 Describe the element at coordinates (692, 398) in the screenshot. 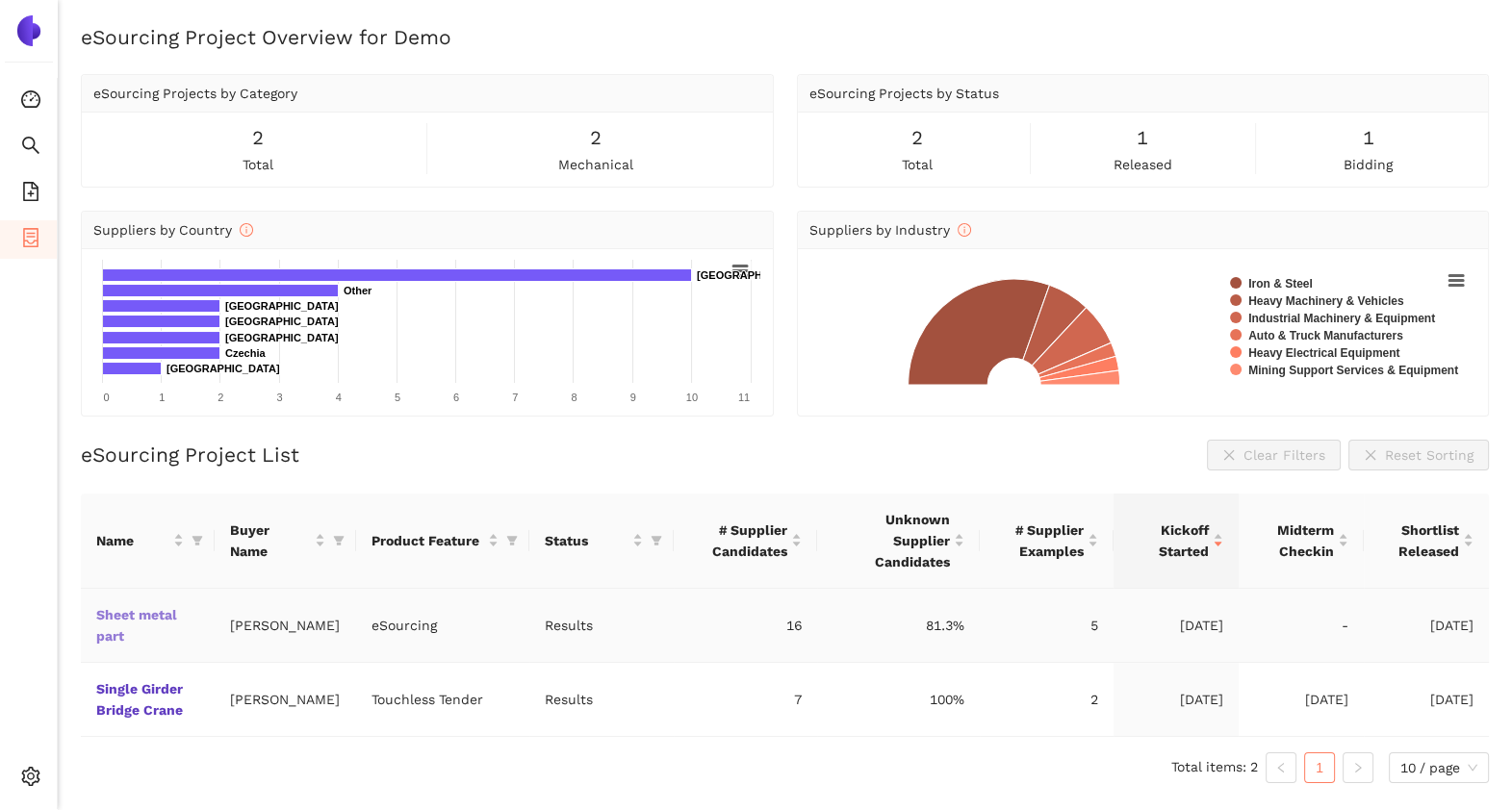

I see `text: 10` at that location.